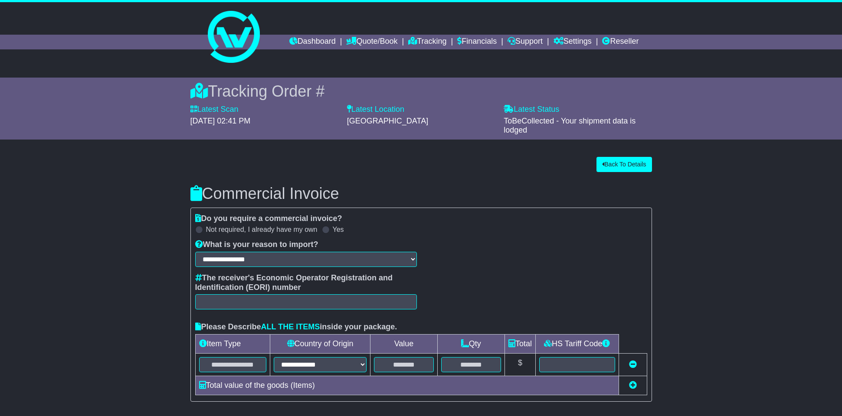 This screenshot has height=416, width=842. I want to click on a: Add new item, so click(633, 386).